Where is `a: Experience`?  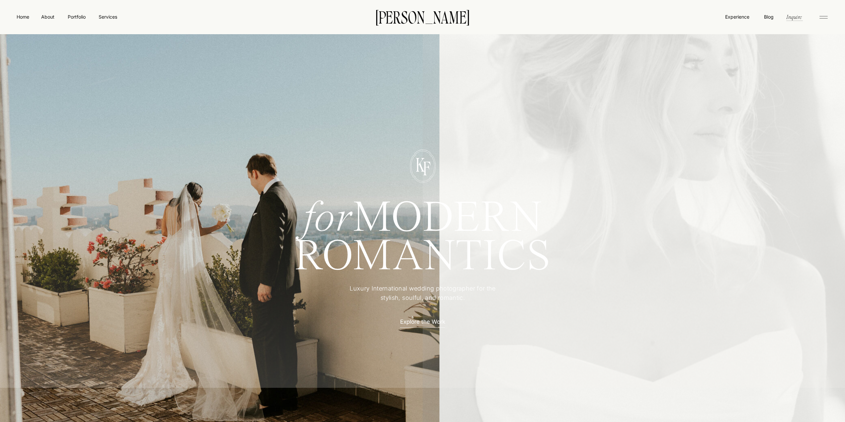 a: Experience is located at coordinates (737, 17).